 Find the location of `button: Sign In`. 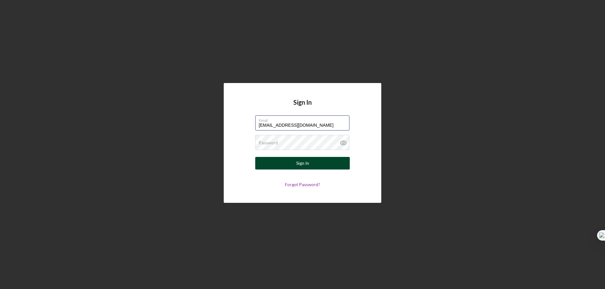

button: Sign In is located at coordinates (302, 163).